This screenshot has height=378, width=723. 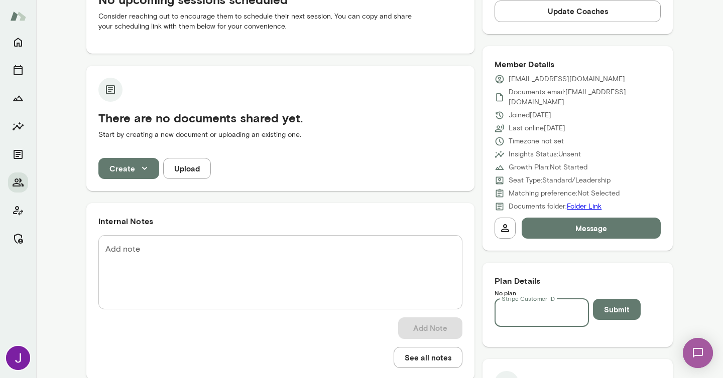 I want to click on button: Documents, so click(x=18, y=155).